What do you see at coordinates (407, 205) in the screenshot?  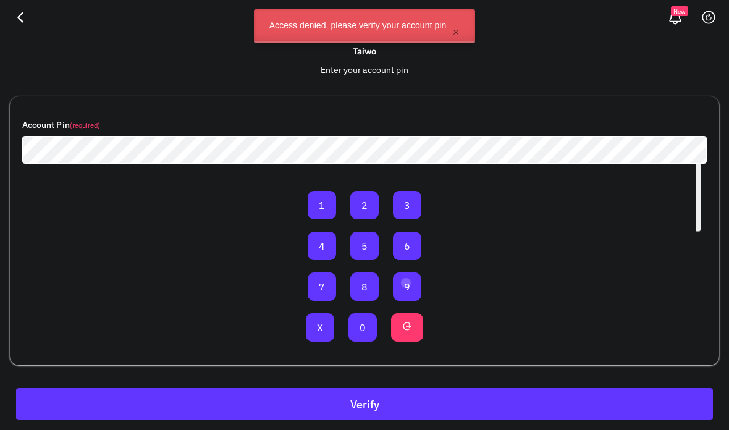 I see `button: 3` at bounding box center [407, 205].